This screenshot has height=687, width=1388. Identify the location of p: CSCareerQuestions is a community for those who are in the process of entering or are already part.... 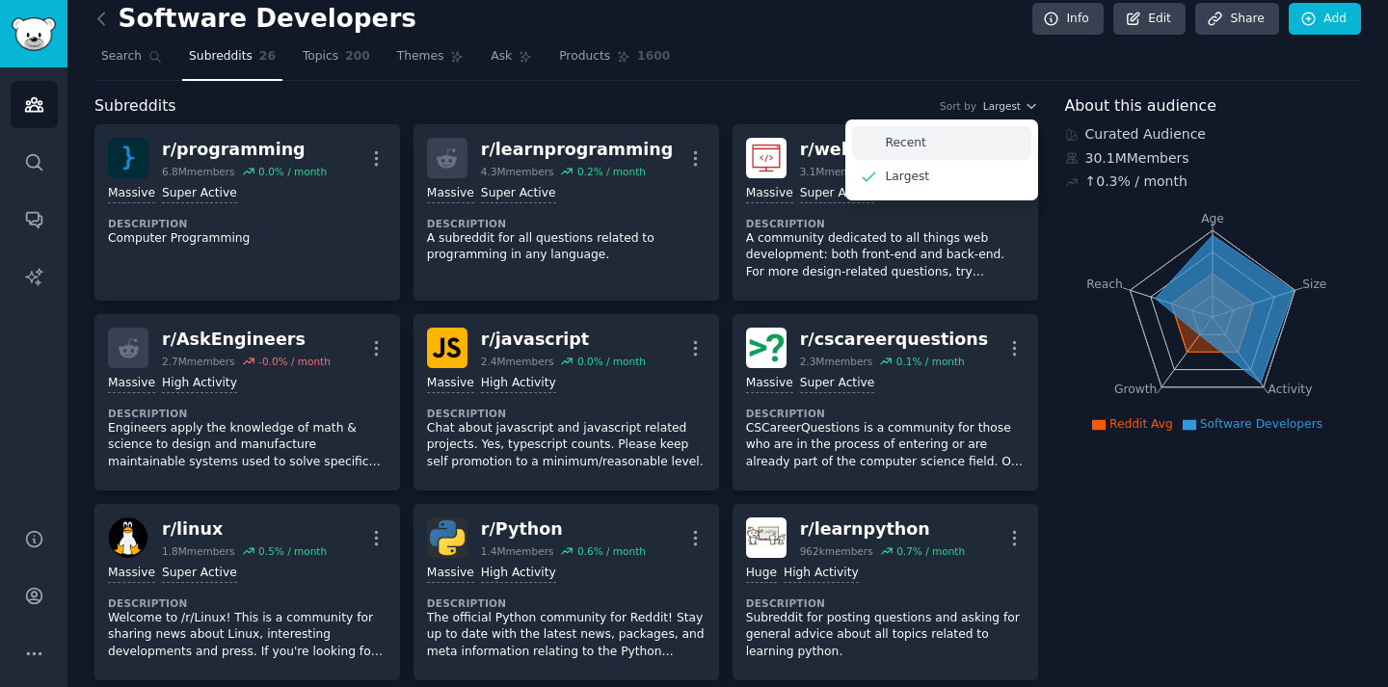
(885, 445).